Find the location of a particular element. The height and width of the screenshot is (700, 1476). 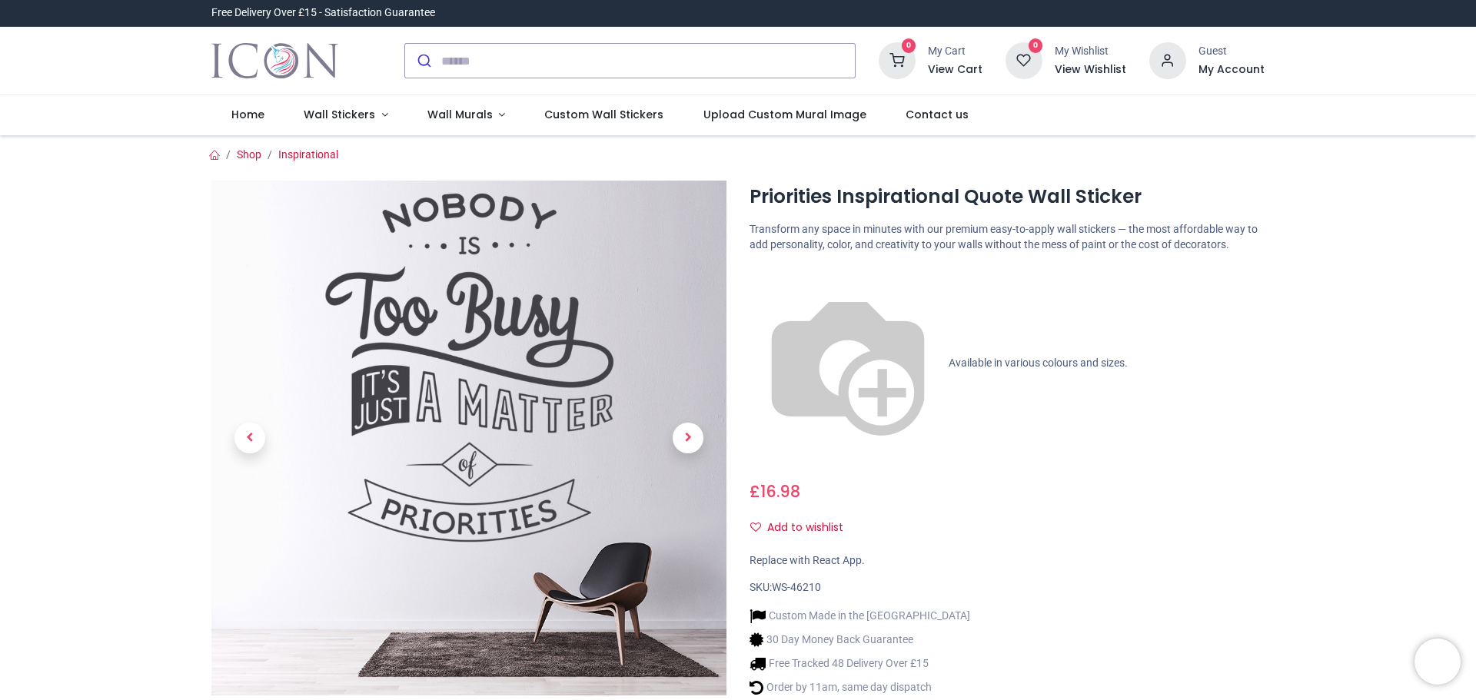

span: Wall Murals is located at coordinates (460, 115).